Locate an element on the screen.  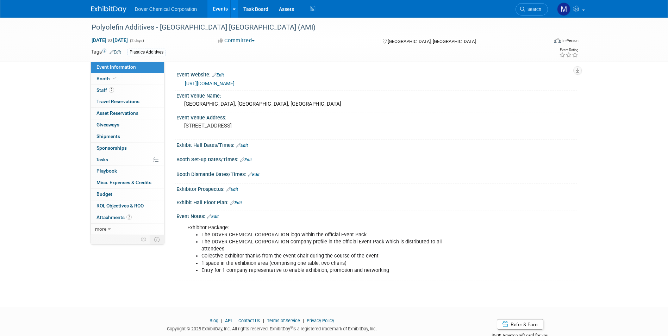
td: Toggle Event Tabs is located at coordinates (157, 240).